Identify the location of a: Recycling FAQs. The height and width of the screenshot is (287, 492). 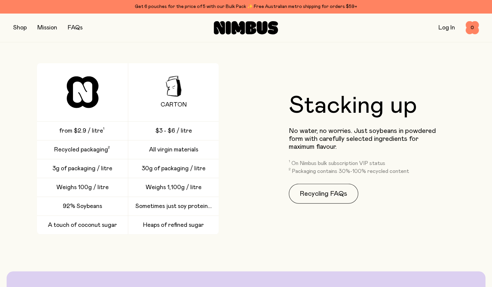
(323, 194).